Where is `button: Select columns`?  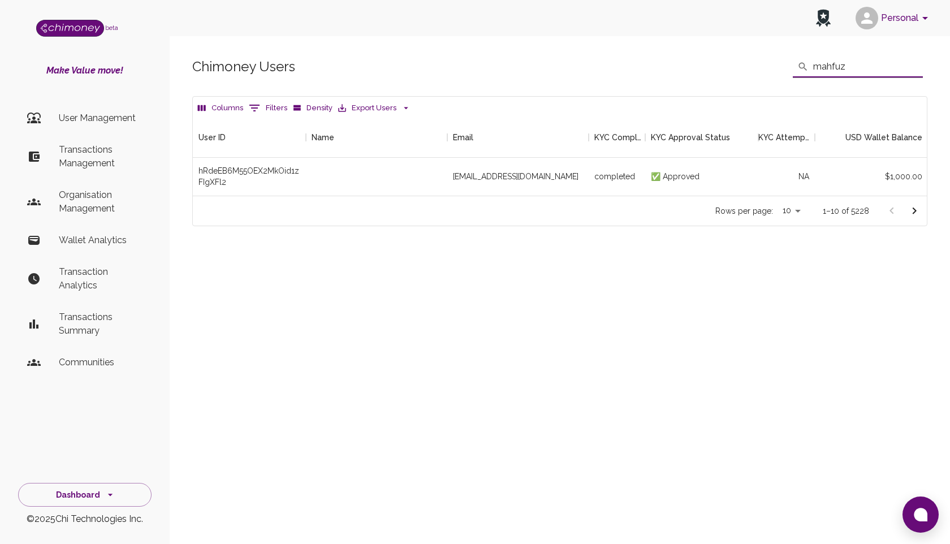
button: Select columns is located at coordinates (221, 108).